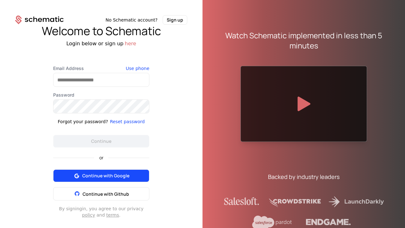  Describe the element at coordinates (88, 215) in the screenshot. I see `a: policy` at that location.